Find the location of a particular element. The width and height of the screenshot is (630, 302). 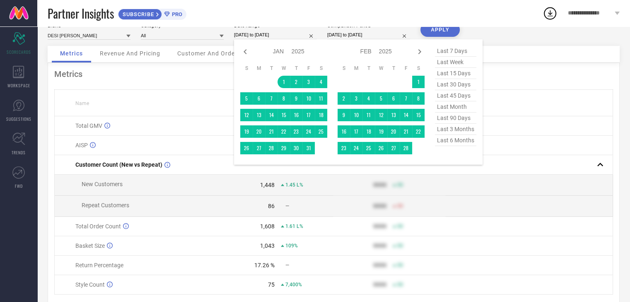

div: 17.26 % is located at coordinates (264, 265).